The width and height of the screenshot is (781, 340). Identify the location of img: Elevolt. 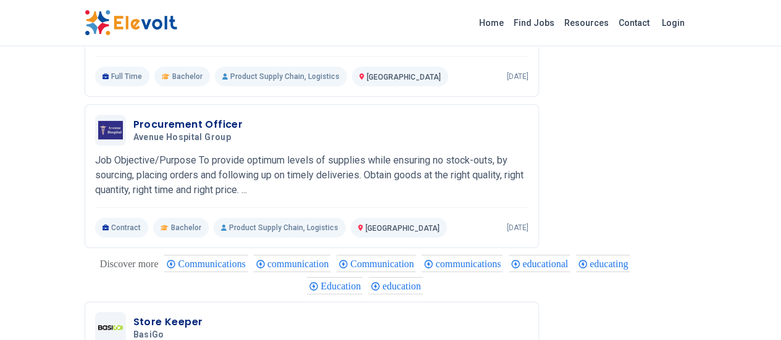
(131, 23).